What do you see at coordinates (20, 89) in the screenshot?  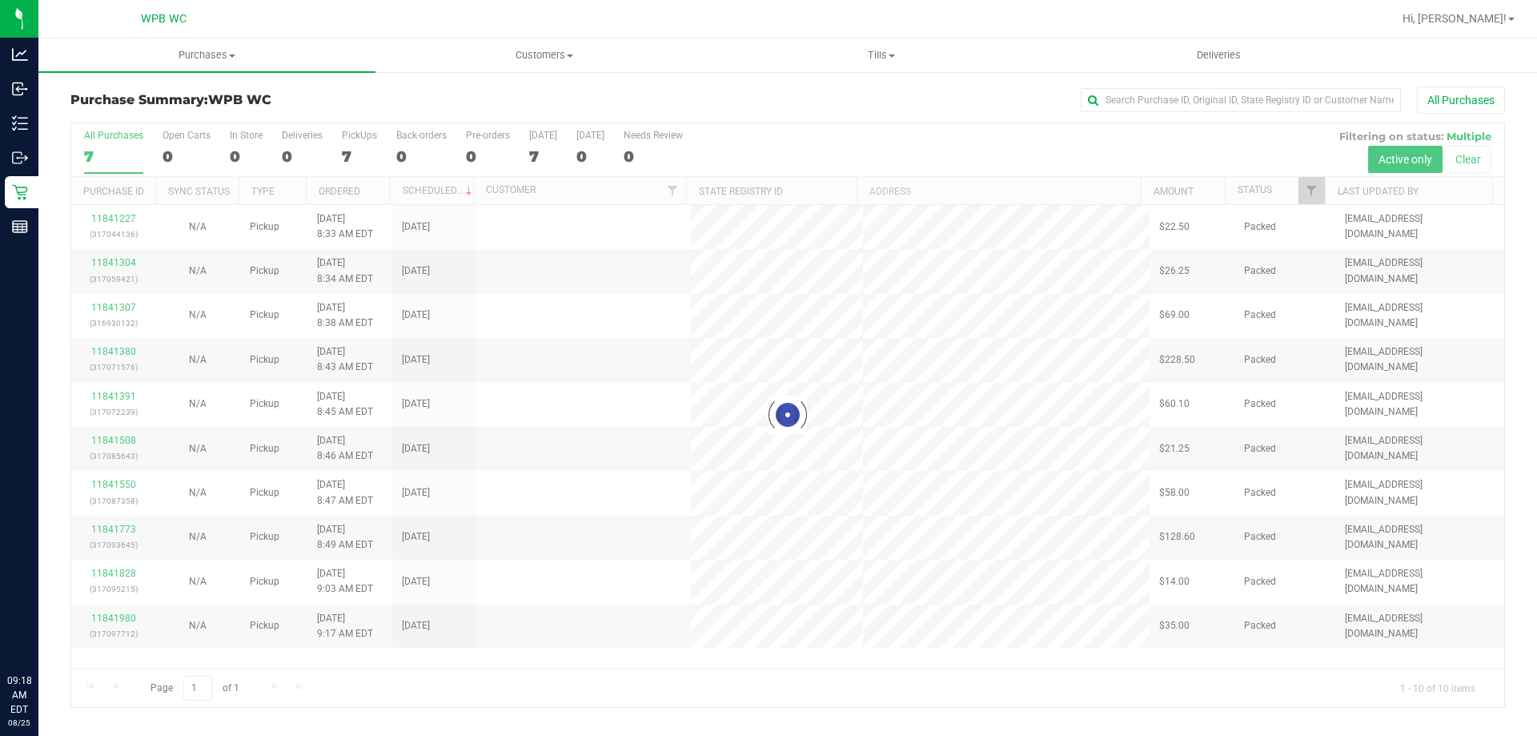 I see `inline-svg: Inbound` at bounding box center [20, 89].